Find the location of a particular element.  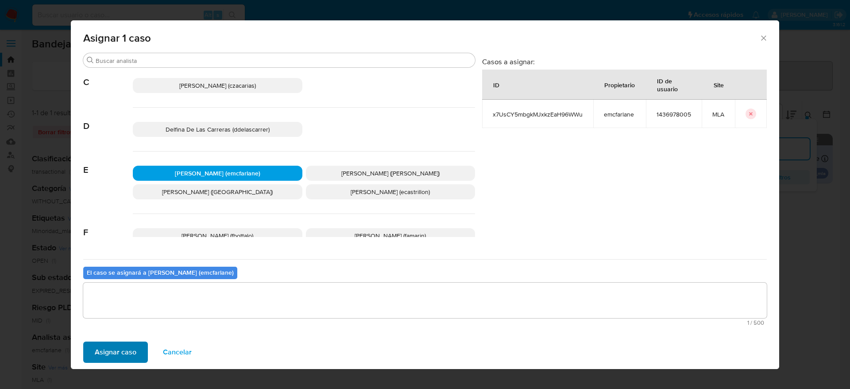

span: E is located at coordinates (108, 163).